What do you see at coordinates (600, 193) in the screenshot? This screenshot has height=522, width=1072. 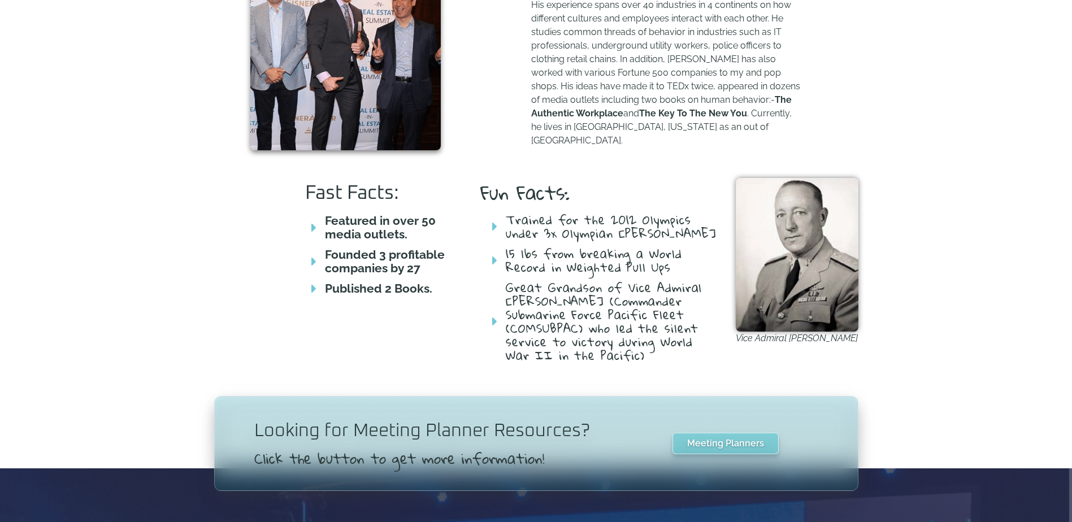 I see `h2: Fun Facts:` at bounding box center [600, 193].